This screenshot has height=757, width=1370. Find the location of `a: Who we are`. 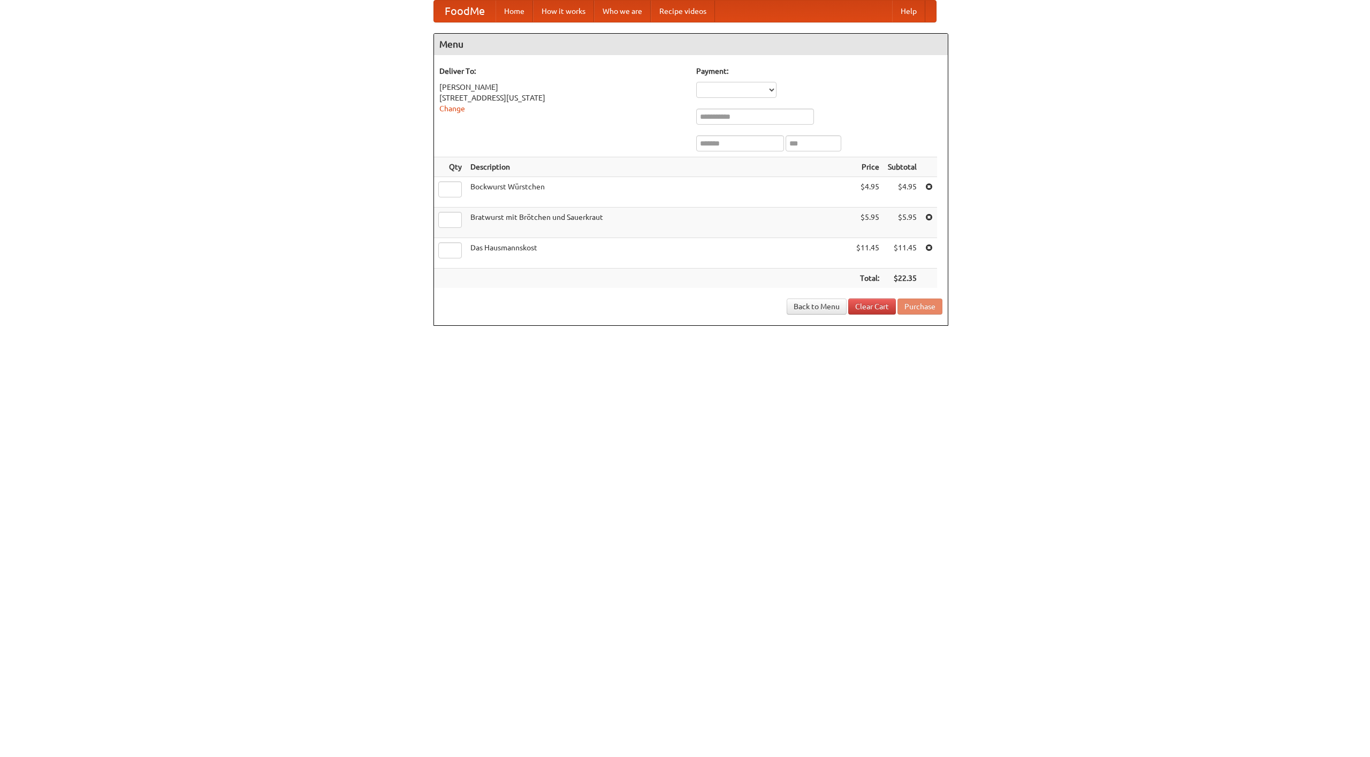

a: Who we are is located at coordinates (623, 11).